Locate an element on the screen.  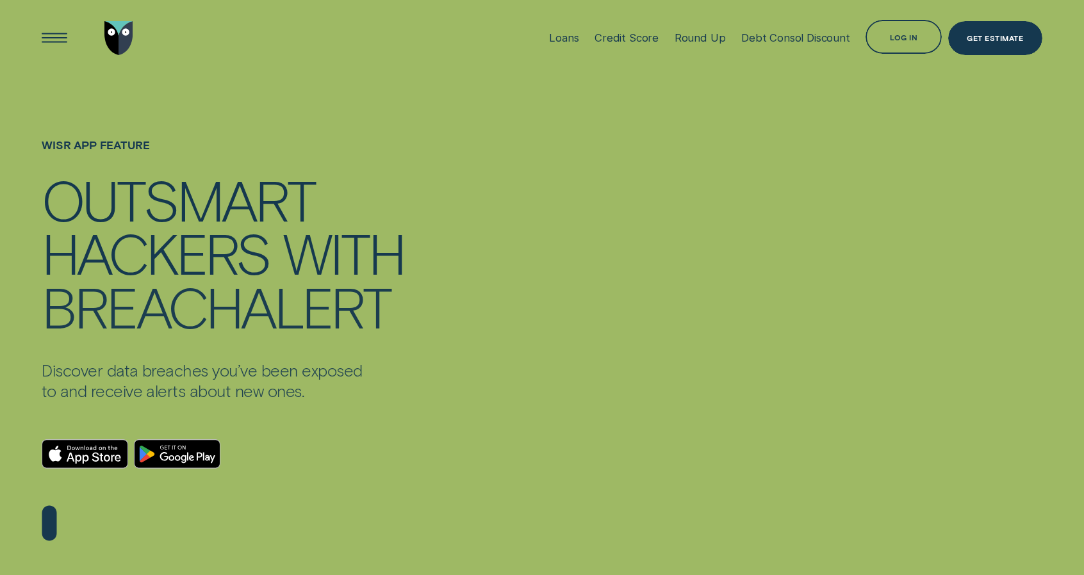
button: Open Menu is located at coordinates (54, 38).